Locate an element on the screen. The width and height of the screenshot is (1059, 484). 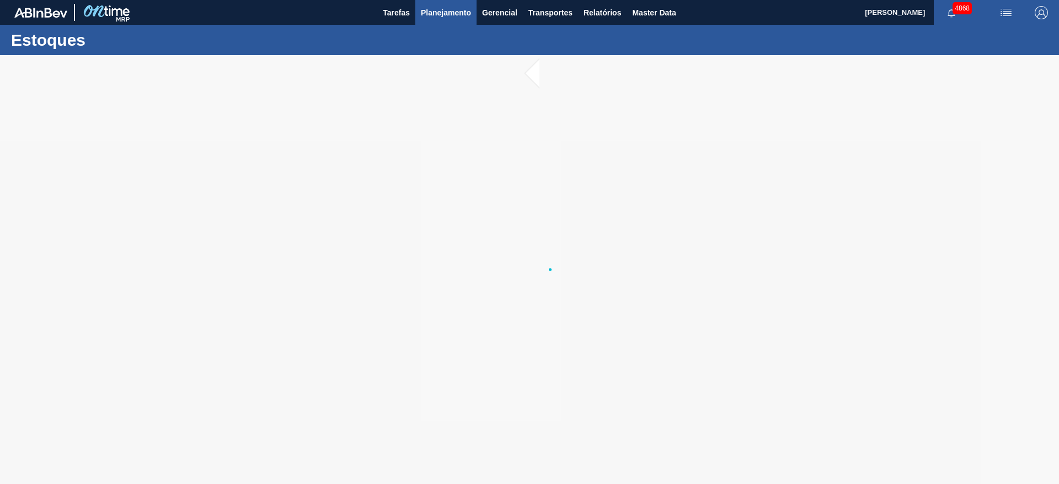
img: userActions is located at coordinates (1006, 13).